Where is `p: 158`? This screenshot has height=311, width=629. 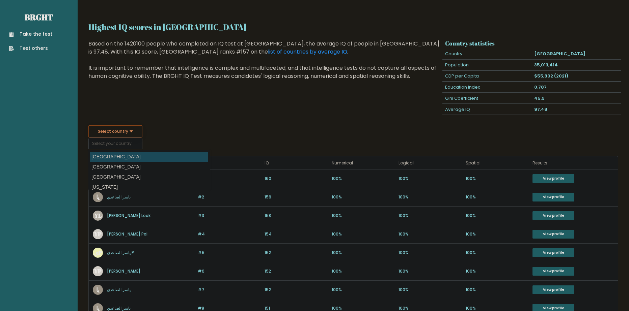
p: 158 is located at coordinates (296, 216).